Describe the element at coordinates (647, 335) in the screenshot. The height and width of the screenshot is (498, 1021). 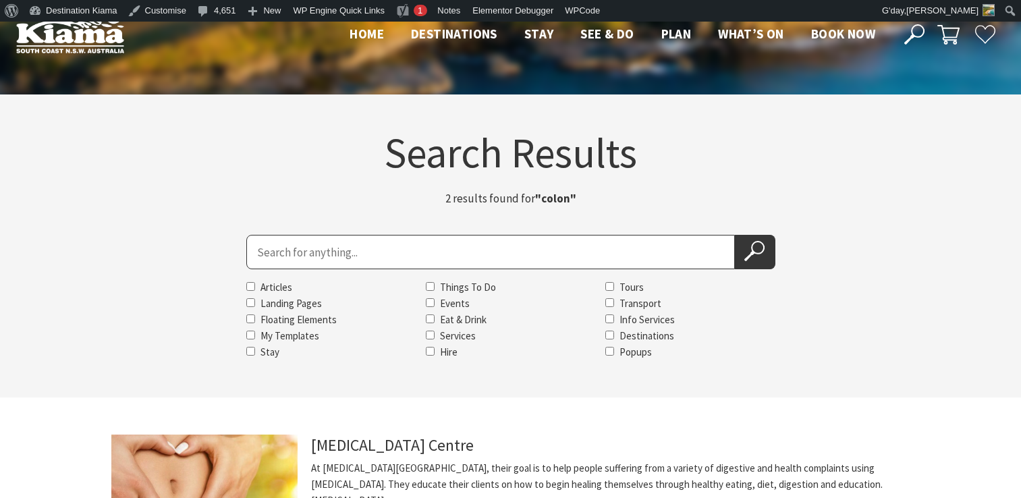
I see `label: Destinations` at that location.